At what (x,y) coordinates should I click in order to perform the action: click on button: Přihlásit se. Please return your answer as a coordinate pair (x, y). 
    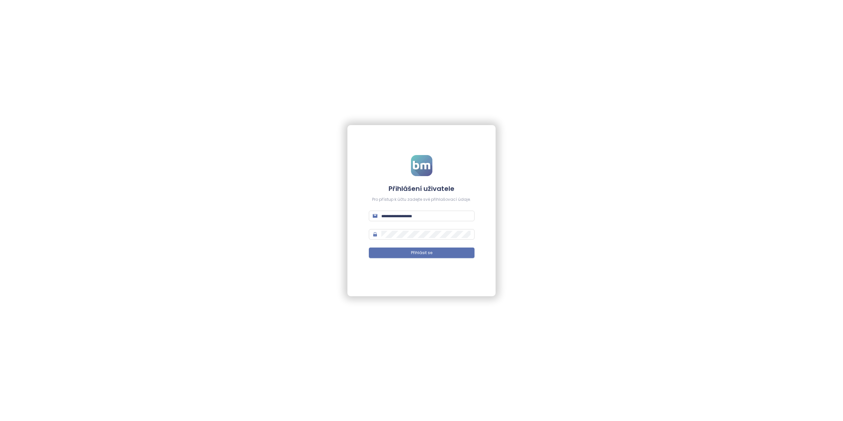
    Looking at the image, I should click on (421, 253).